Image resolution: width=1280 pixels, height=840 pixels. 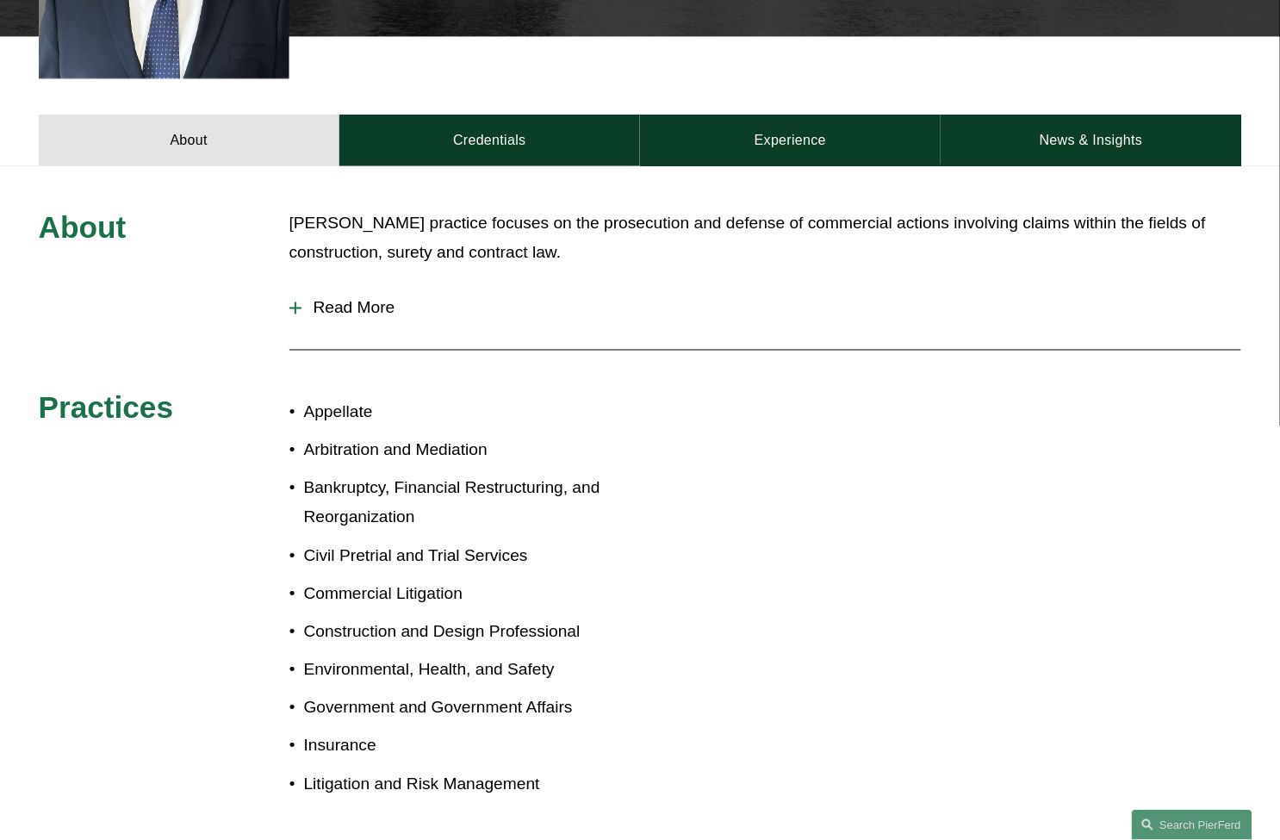 What do you see at coordinates (472, 556) in the screenshot?
I see `p: Civil Pretrial and Trial Services` at bounding box center [472, 556].